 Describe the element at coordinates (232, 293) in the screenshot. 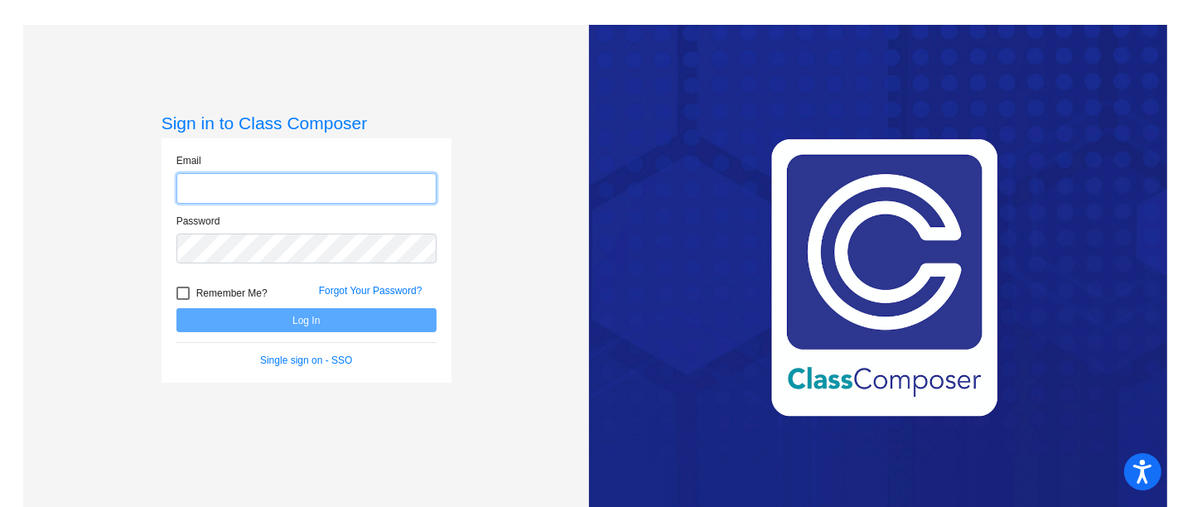

I see `span: Remember Me?` at that location.